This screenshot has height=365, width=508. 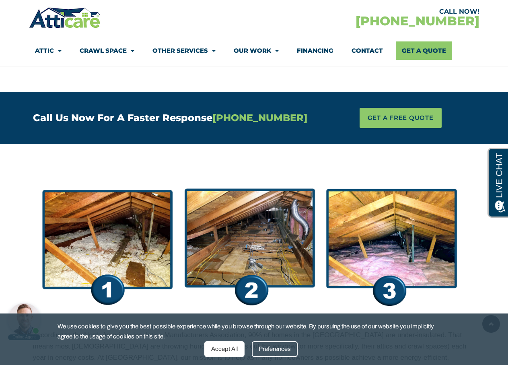 I want to click on a: Other Services, so click(x=184, y=51).